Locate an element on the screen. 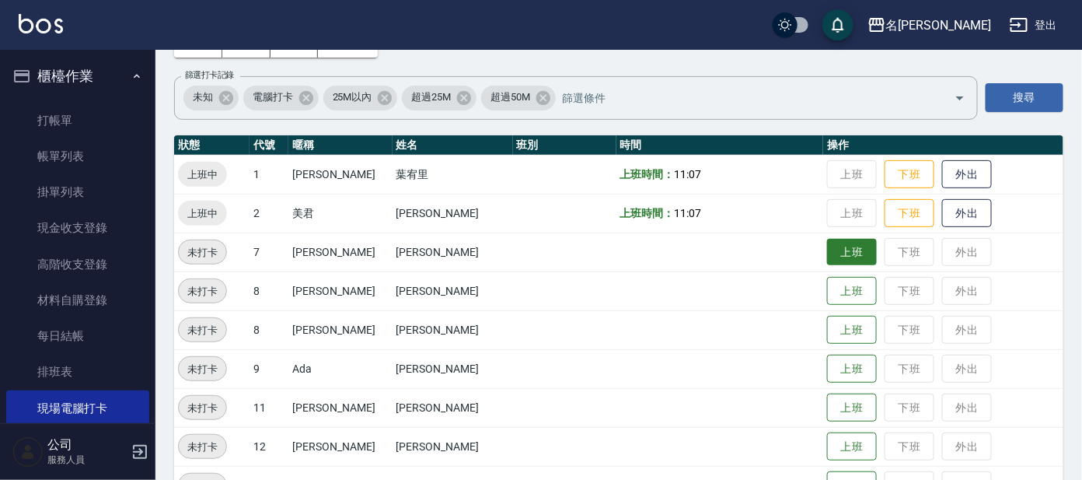 The height and width of the screenshot is (480, 1082). a: 排班表 is located at coordinates (78, 372).